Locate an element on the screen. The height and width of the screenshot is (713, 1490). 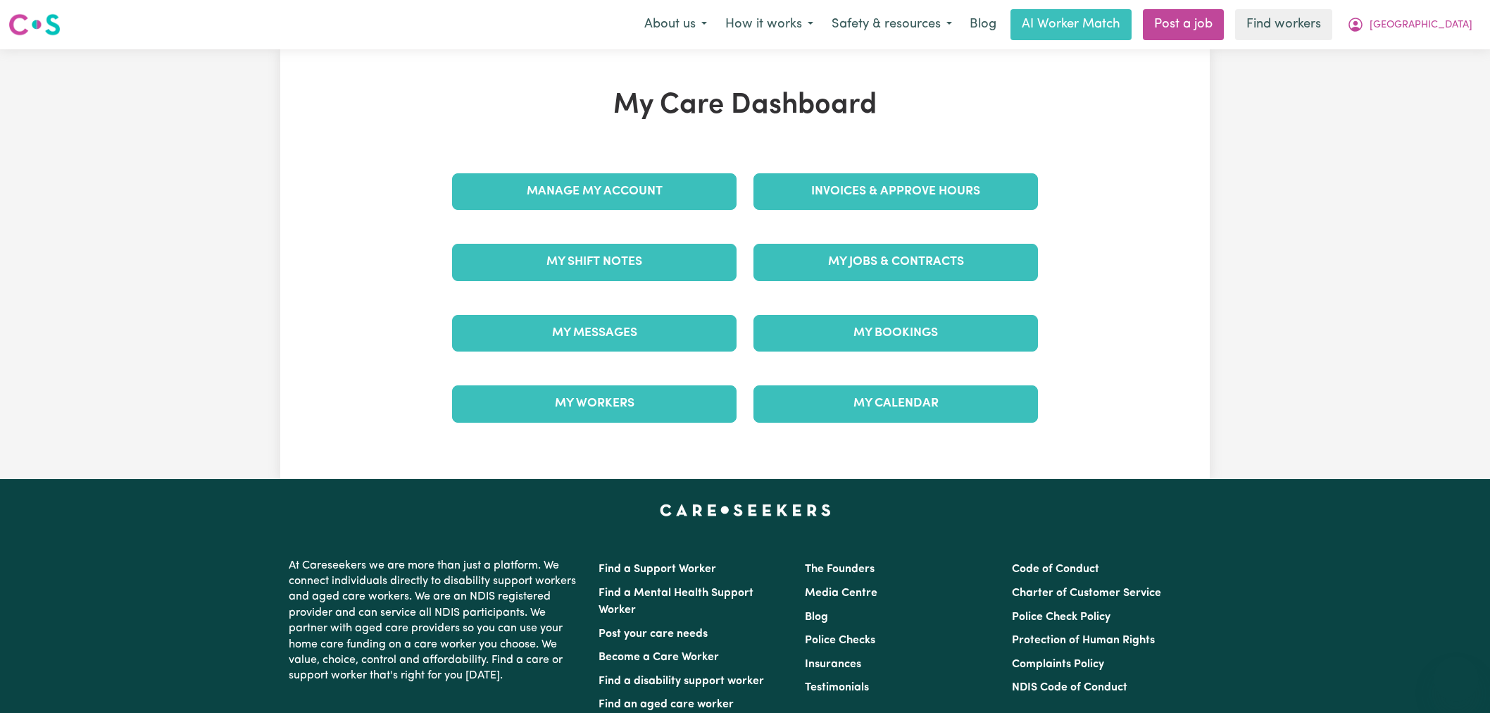
img: Careseekers logo is located at coordinates (35, 25).